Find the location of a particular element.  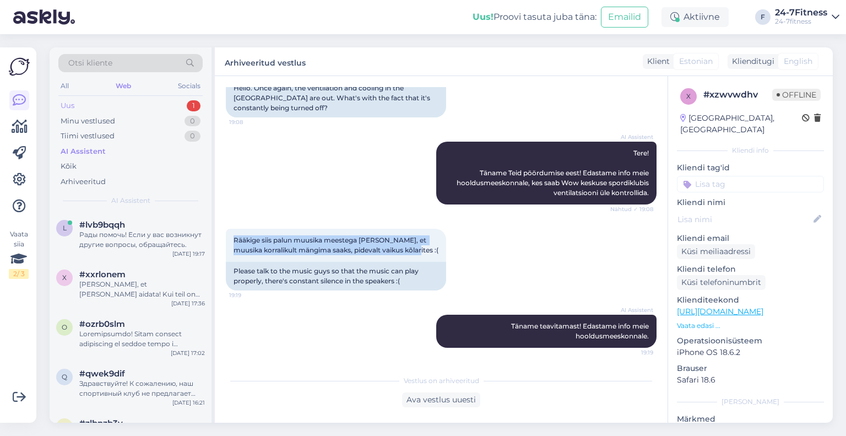

b: Uus! is located at coordinates (483, 17).